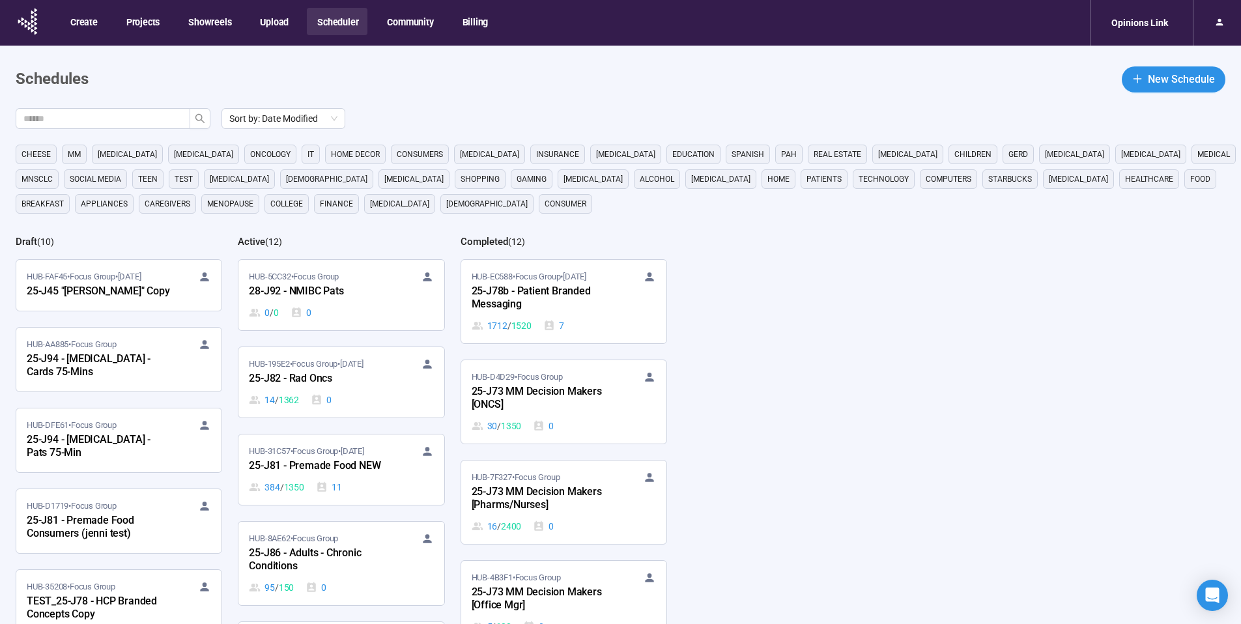 The width and height of the screenshot is (1241, 624). What do you see at coordinates (883, 179) in the screenshot?
I see `span: technology` at bounding box center [883, 179].